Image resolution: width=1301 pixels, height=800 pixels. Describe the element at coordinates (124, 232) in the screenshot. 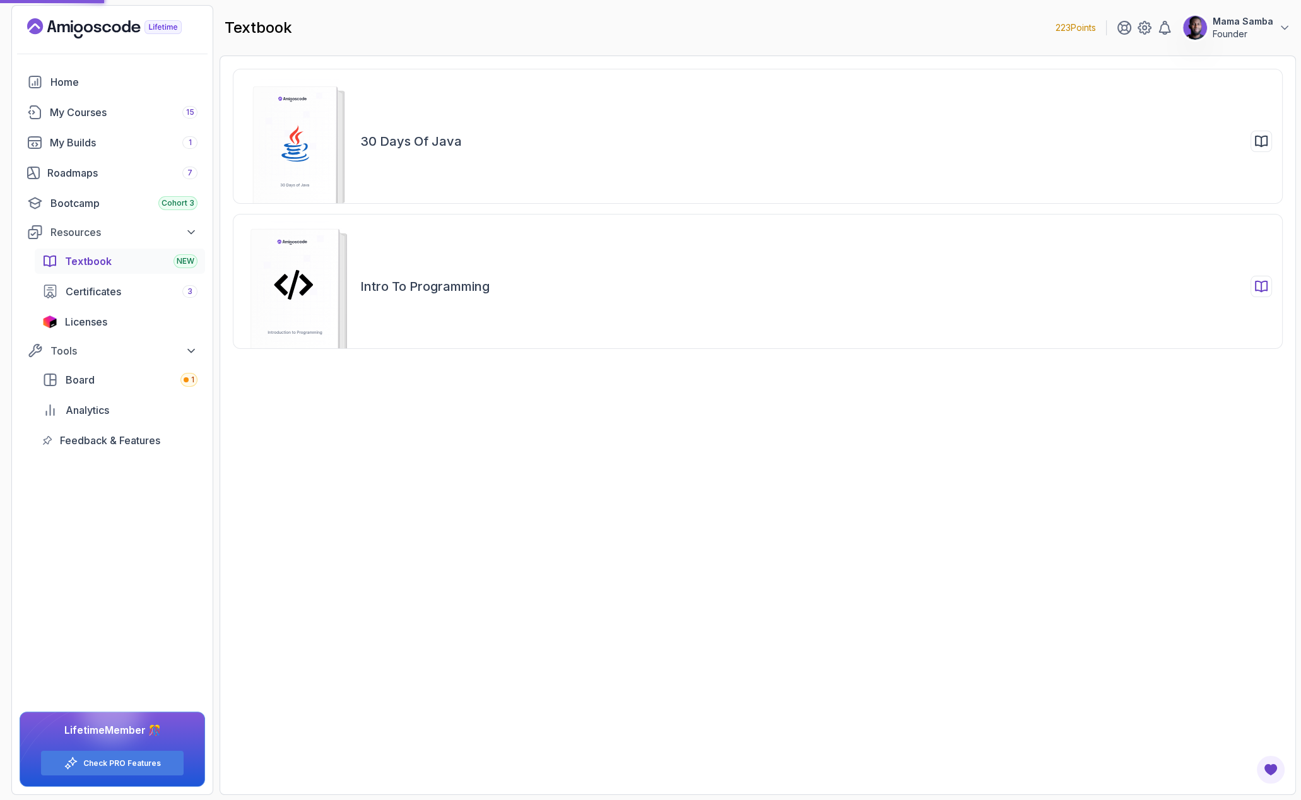

I see `div: Resources` at that location.